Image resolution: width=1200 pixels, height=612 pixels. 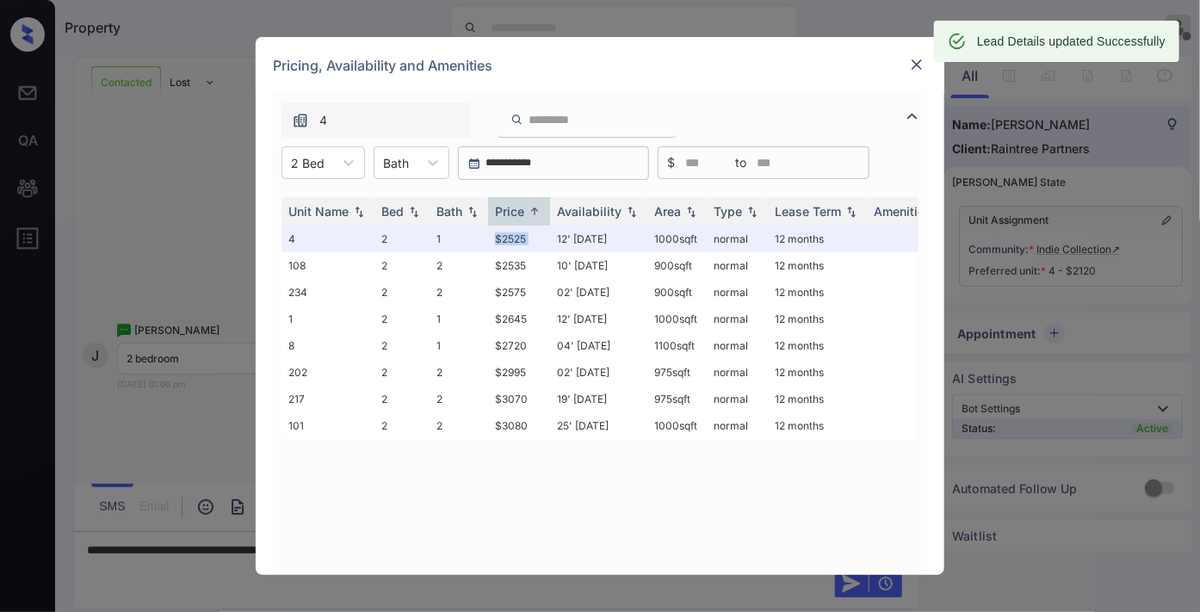 What do you see at coordinates (318, 211) in the screenshot?
I see `div: Unit Name` at bounding box center [318, 211].